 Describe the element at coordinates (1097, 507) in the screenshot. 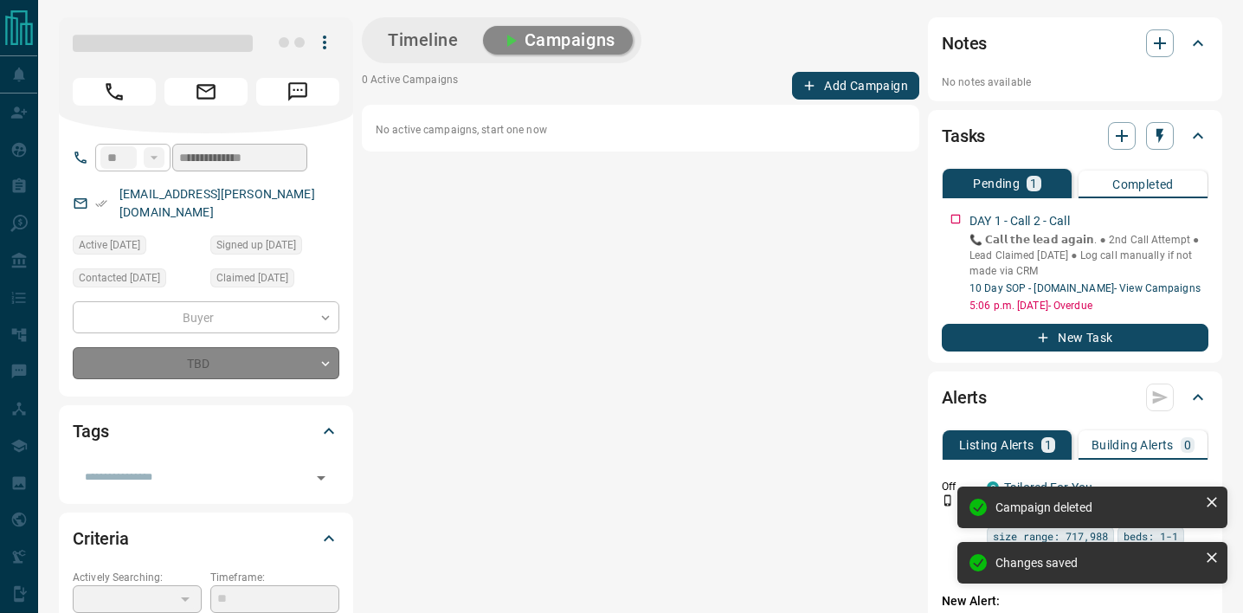

I see `div: Campaign deleted` at that location.